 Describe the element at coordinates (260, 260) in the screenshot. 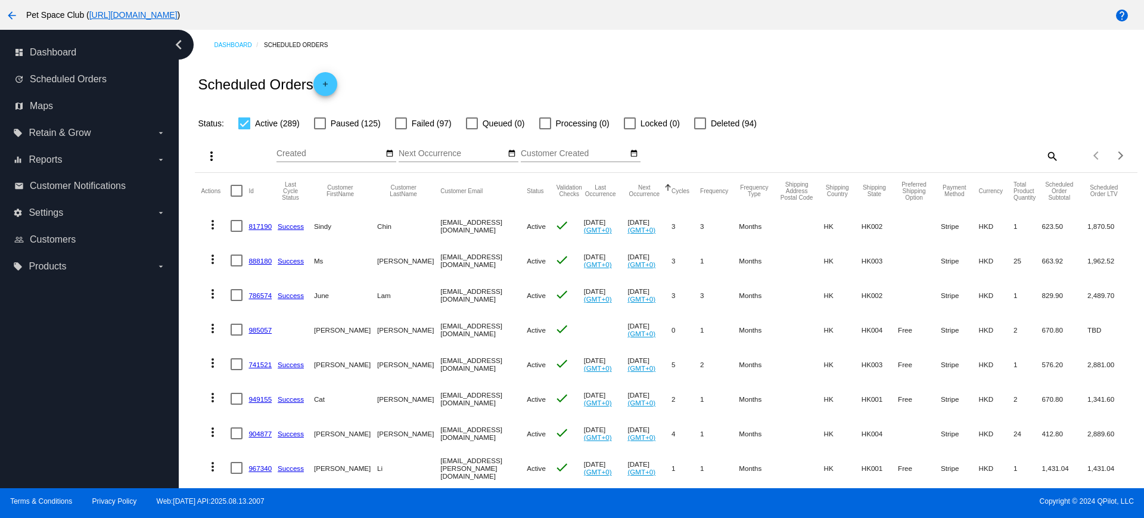

I see `a: 888180` at that location.